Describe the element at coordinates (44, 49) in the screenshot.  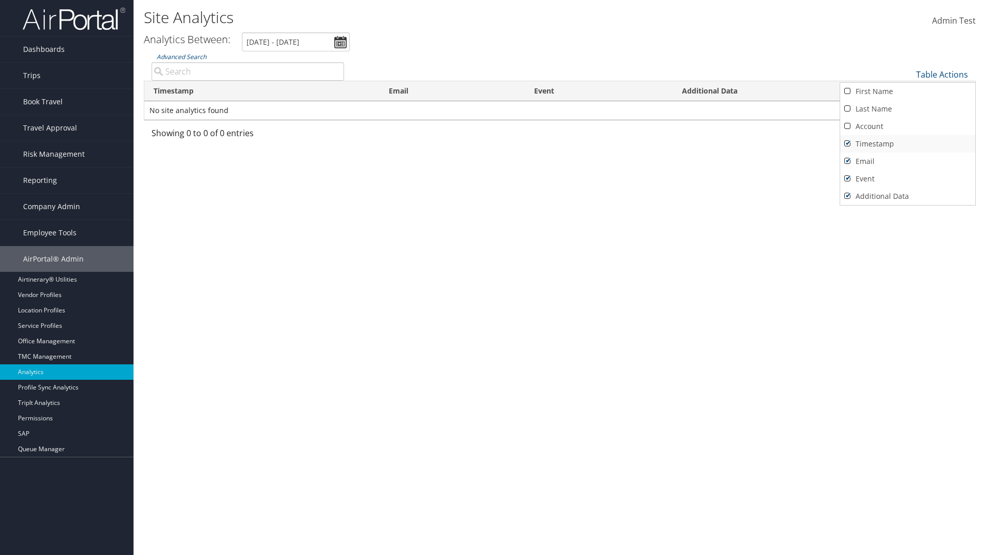
I see `span: Dashboards` at that location.